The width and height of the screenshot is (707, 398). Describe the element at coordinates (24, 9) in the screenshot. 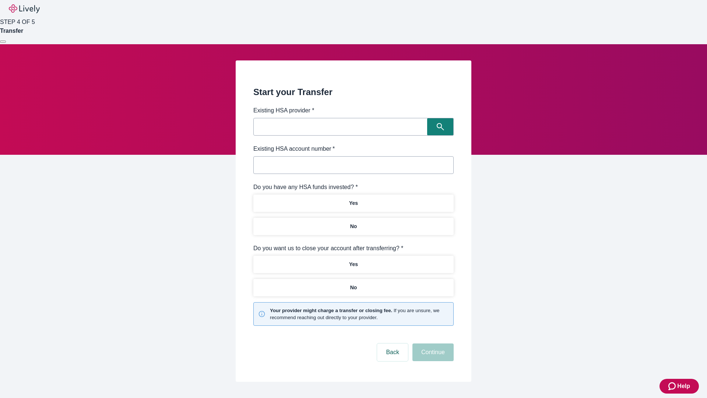

I see `img: Lively` at that location.